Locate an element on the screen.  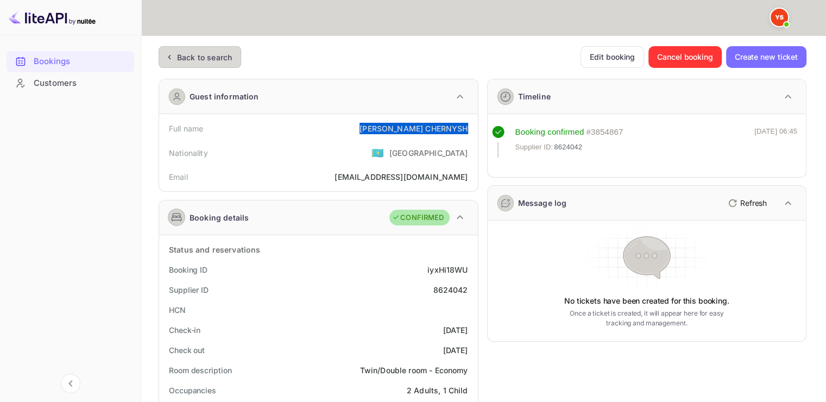
span: 8624042 is located at coordinates (568, 147).